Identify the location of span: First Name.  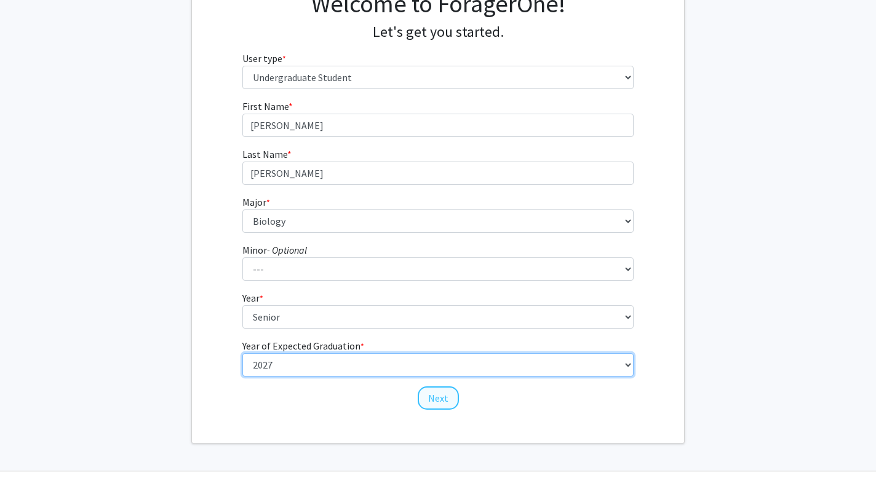
(265, 106).